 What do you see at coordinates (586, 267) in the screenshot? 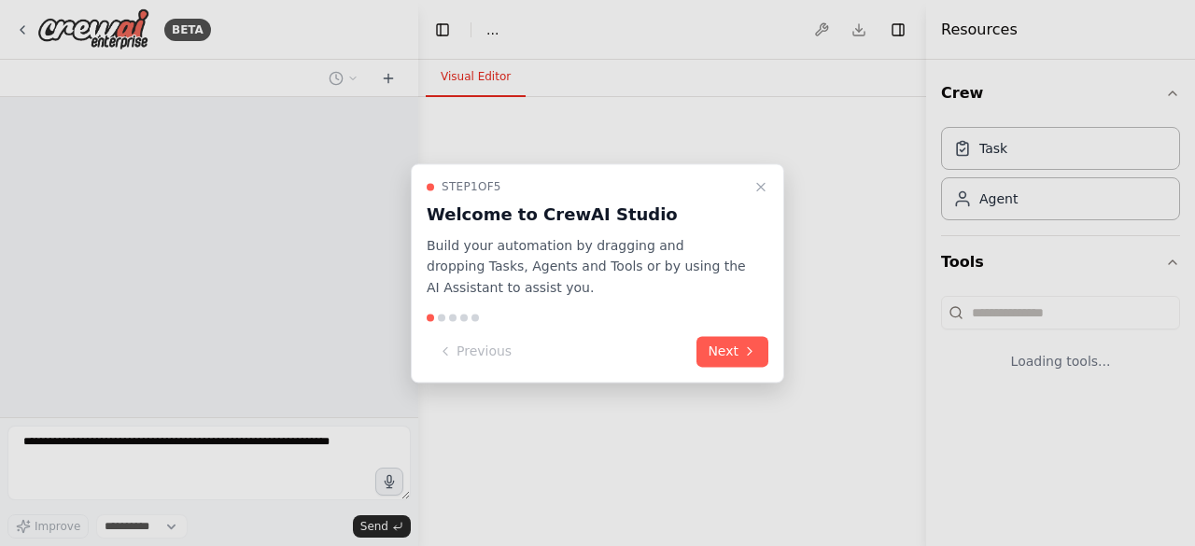
I see `p: Build your automation by dragging and dropping Tasks, Agents and Tools or by using the AI Assista...` at bounding box center [586, 267].